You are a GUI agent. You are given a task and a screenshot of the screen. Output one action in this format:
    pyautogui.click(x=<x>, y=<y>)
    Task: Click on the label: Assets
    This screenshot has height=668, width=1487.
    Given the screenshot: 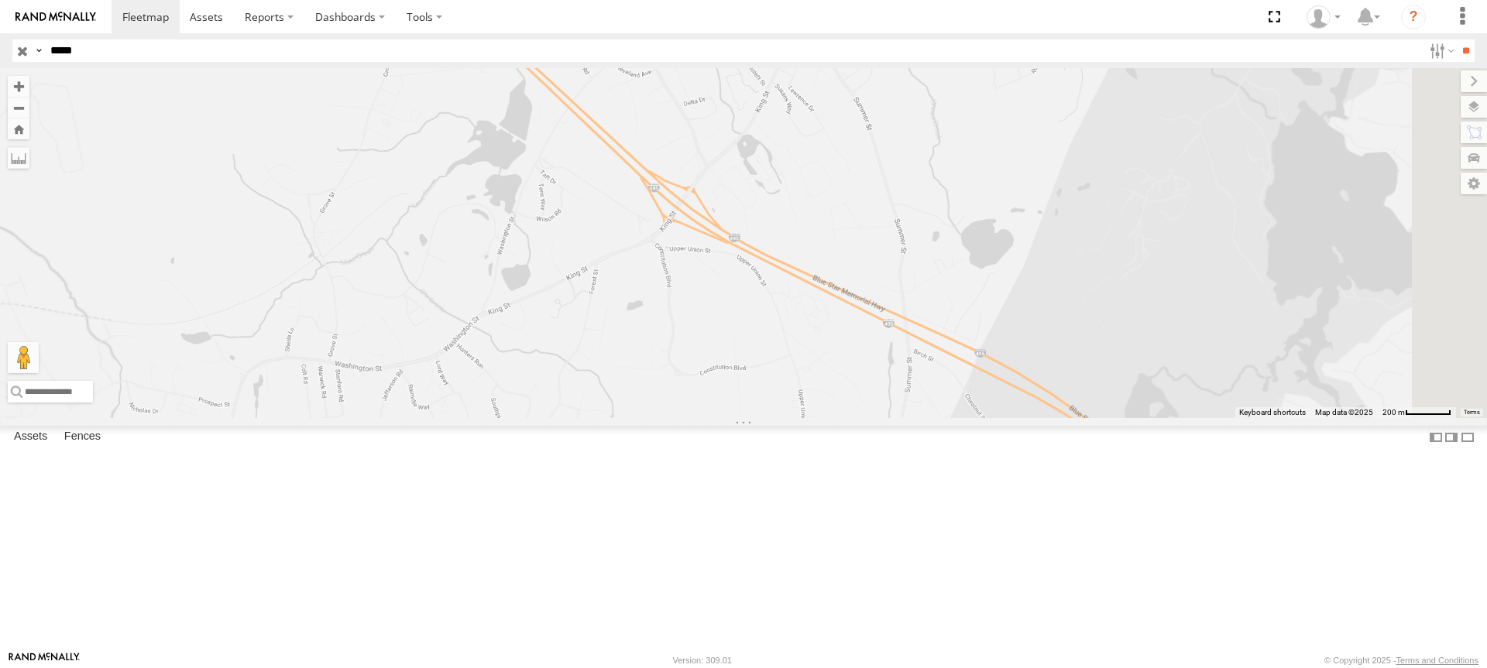 What is the action you would take?
    pyautogui.click(x=30, y=438)
    